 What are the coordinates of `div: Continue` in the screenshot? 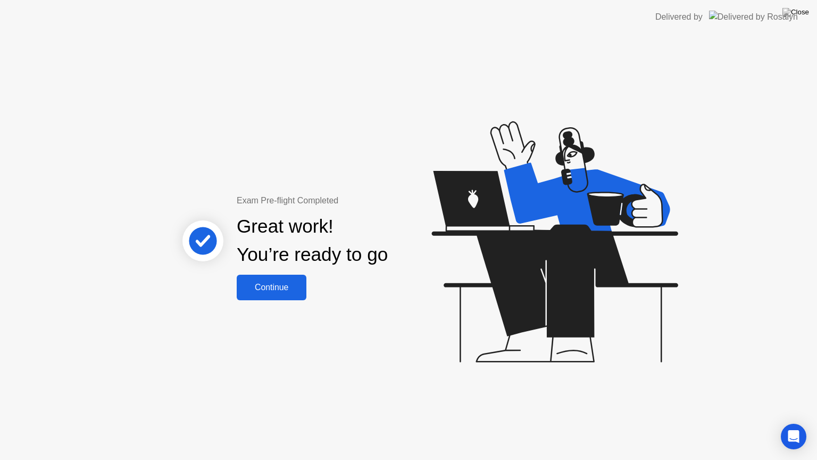 It's located at (271, 287).